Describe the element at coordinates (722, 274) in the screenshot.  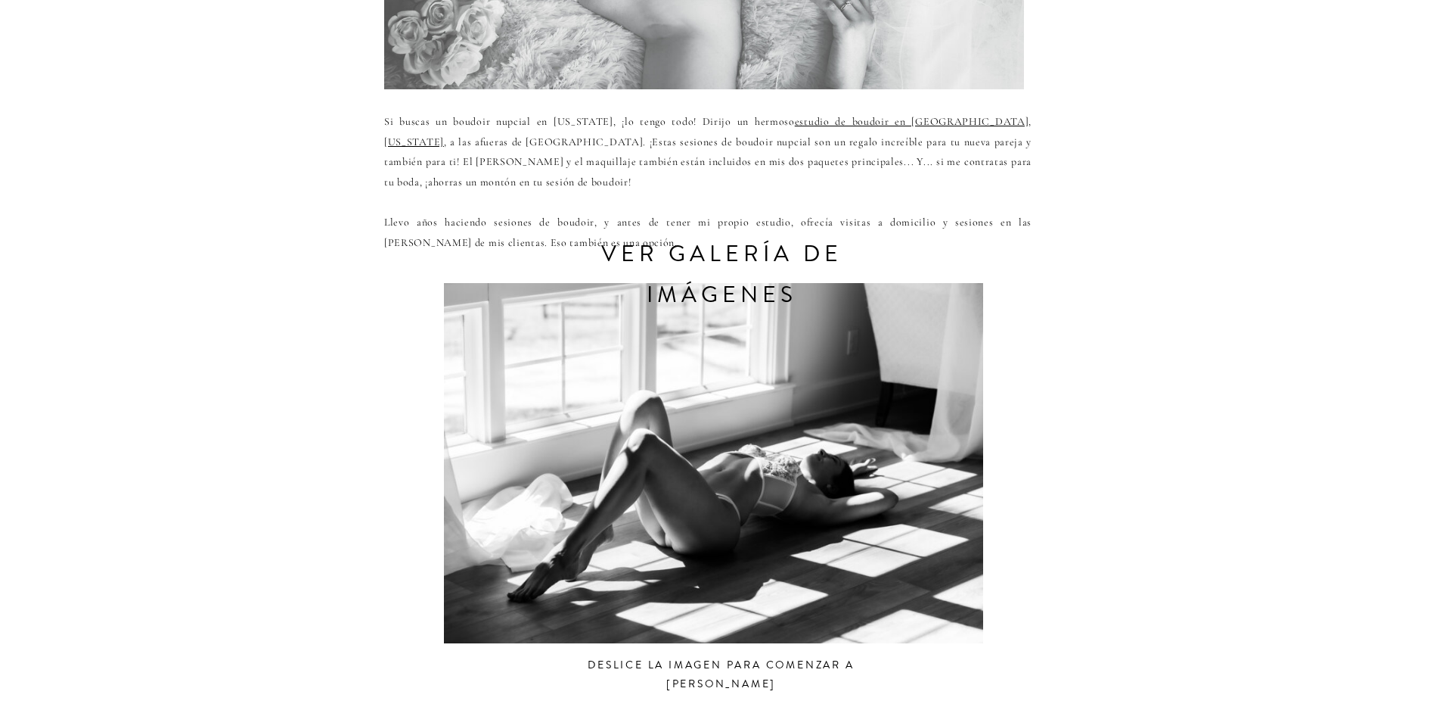
I see `font: ver galería de imágenes` at that location.